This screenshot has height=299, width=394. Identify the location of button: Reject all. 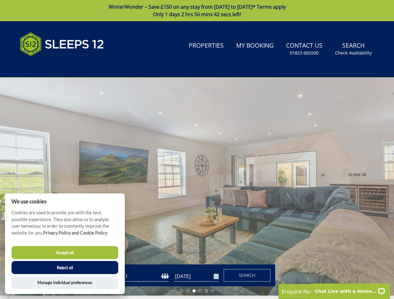
(65, 268).